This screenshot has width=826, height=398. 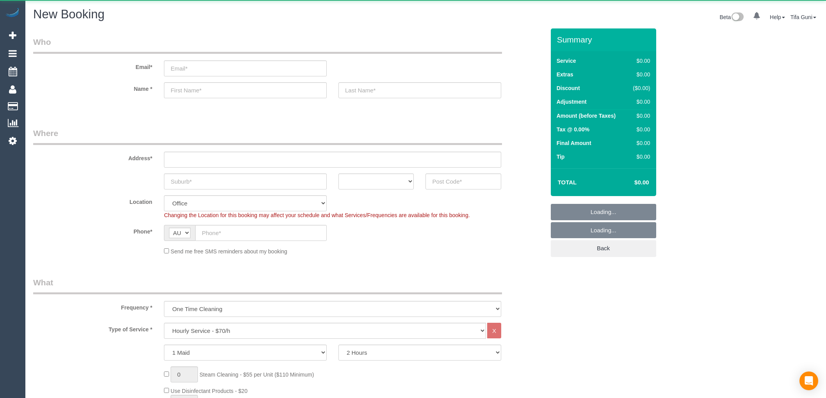 I want to click on input: Email*, so click(x=245, y=68).